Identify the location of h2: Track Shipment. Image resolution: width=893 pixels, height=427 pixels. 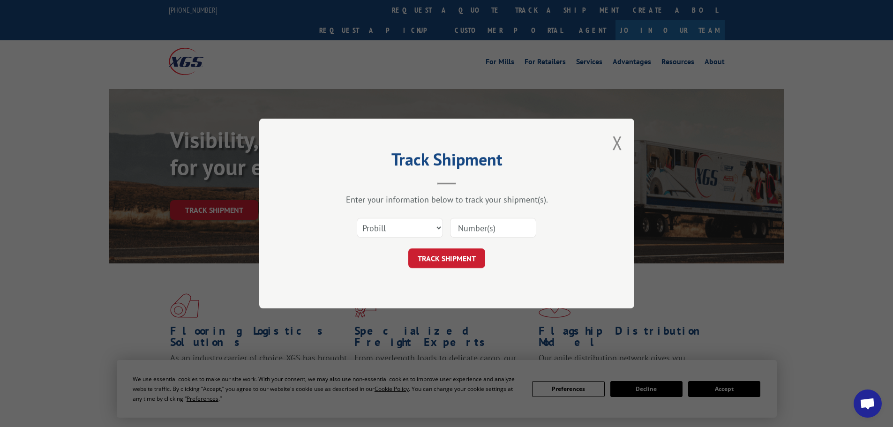
(447, 162).